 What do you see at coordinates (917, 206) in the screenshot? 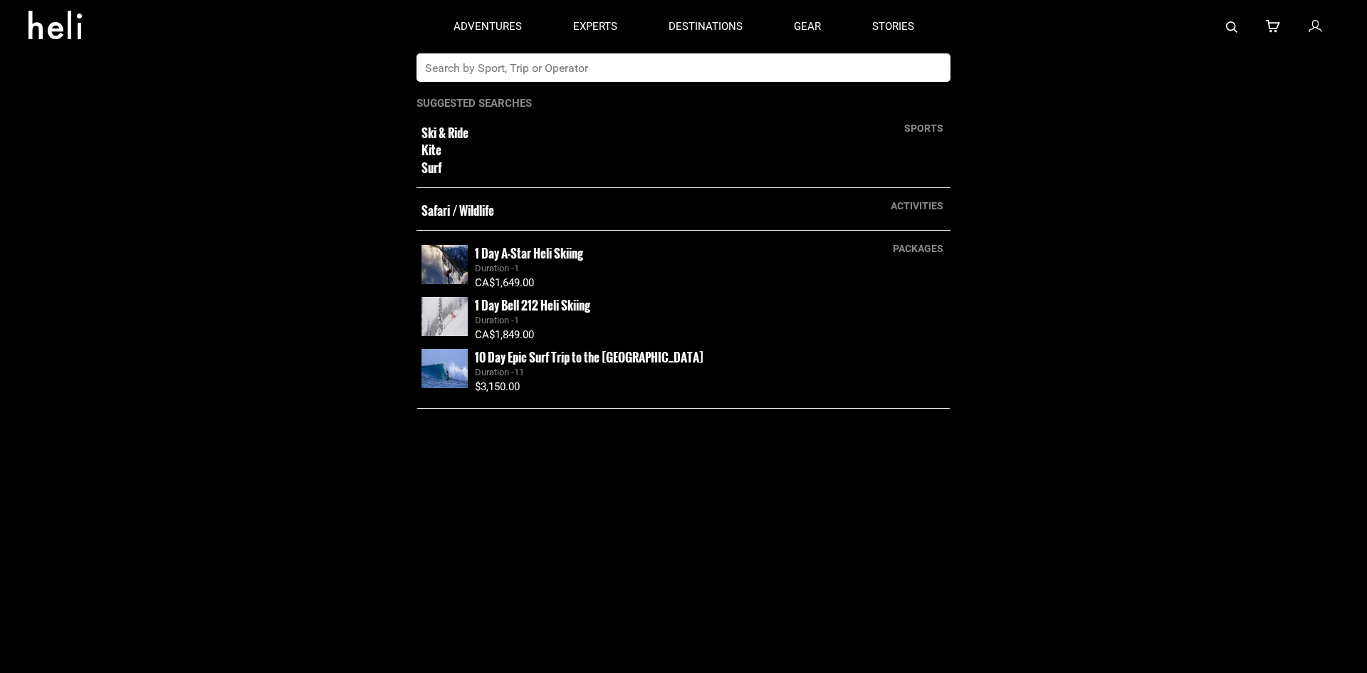
I see `div: activities` at bounding box center [917, 206].